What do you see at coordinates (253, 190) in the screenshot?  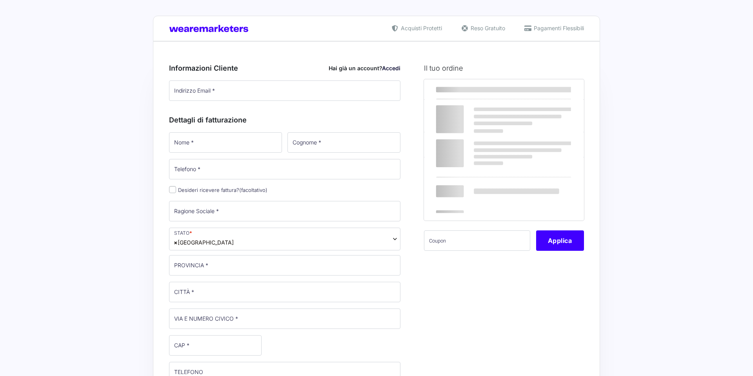 I see `span: (facoltativo)` at bounding box center [253, 190].